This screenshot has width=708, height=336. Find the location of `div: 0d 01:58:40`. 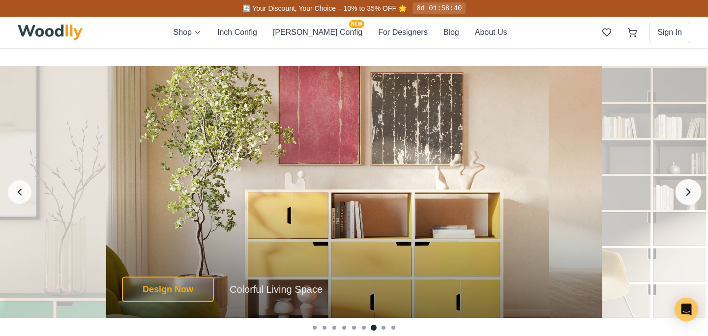

div: 0d 01:58:40 is located at coordinates (439, 8).